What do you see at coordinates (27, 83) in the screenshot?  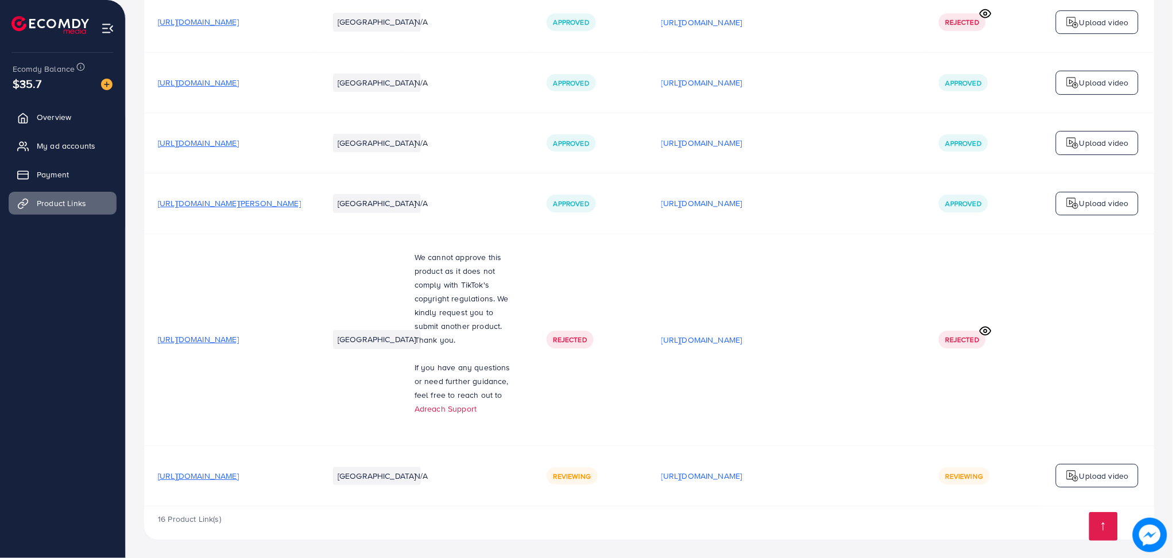 I see `span: $35.7` at bounding box center [27, 83].